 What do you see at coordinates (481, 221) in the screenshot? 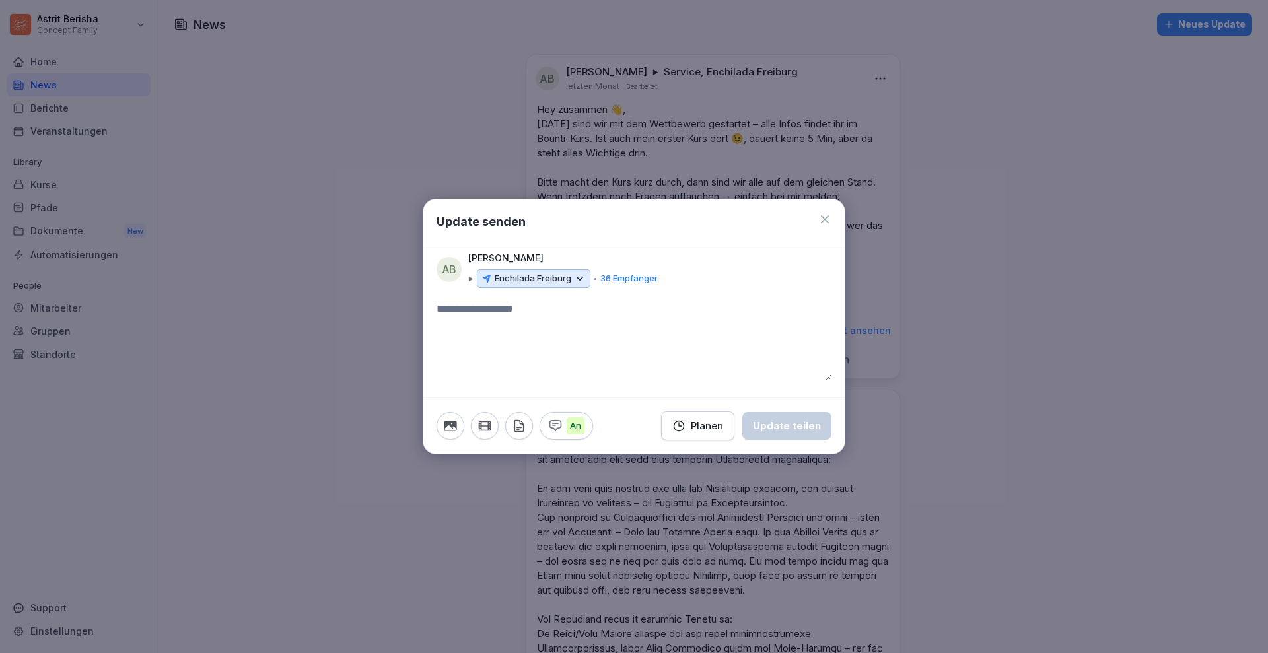
I see `h1: Update senden` at bounding box center [481, 221].